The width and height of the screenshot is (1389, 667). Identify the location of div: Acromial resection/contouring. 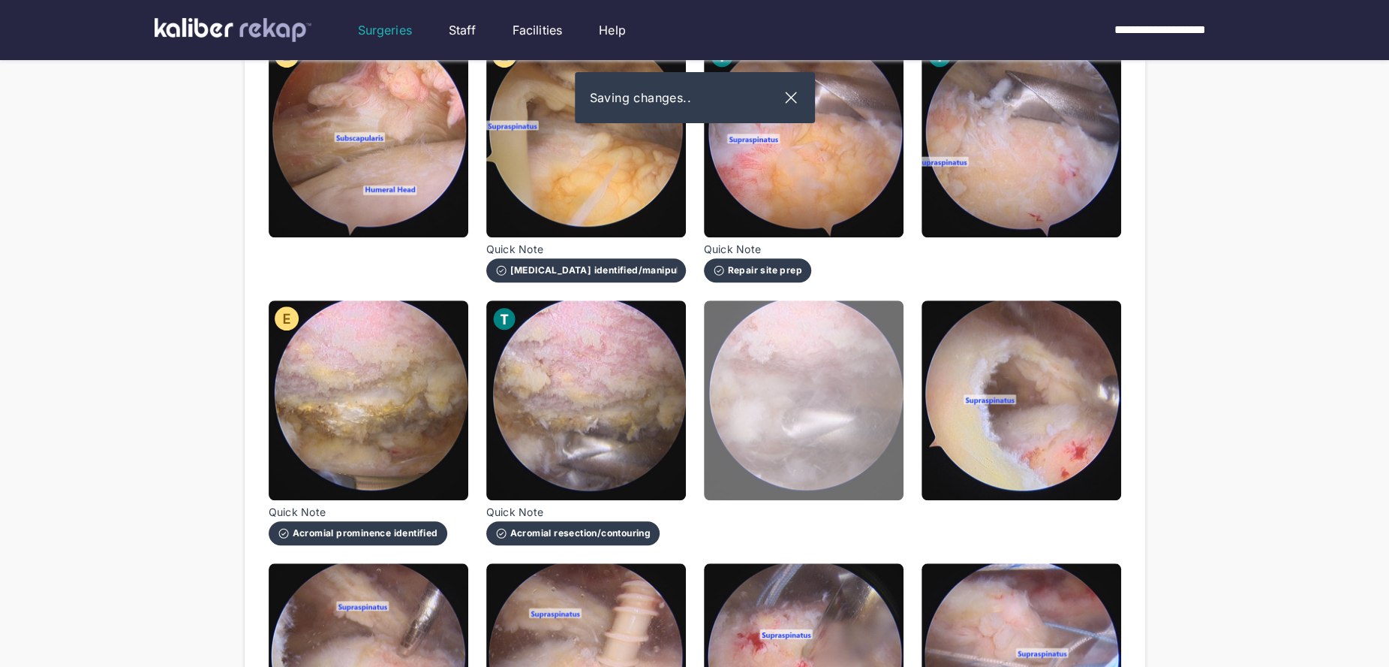
(573, 533).